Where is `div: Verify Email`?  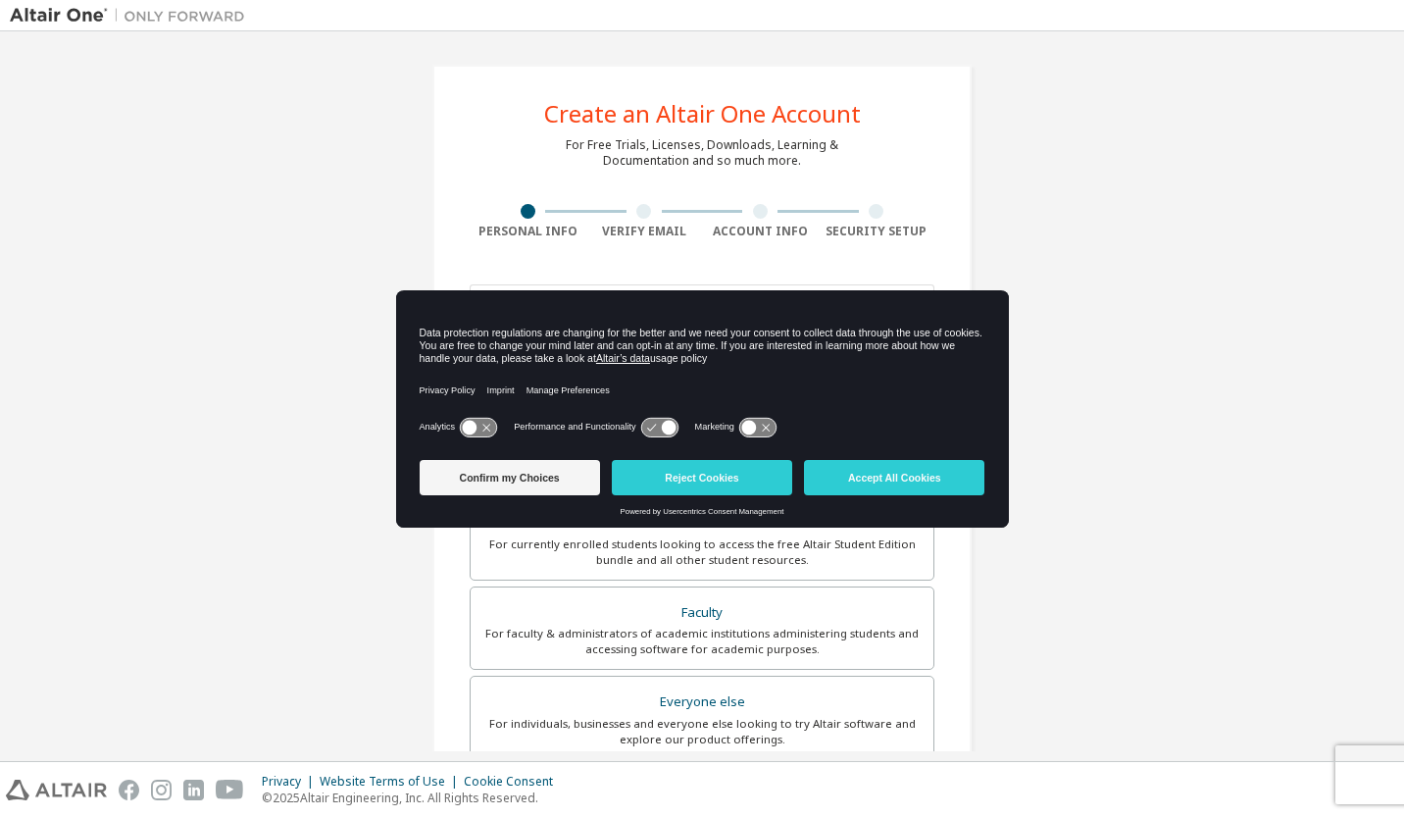
div: Verify Email is located at coordinates (644, 231).